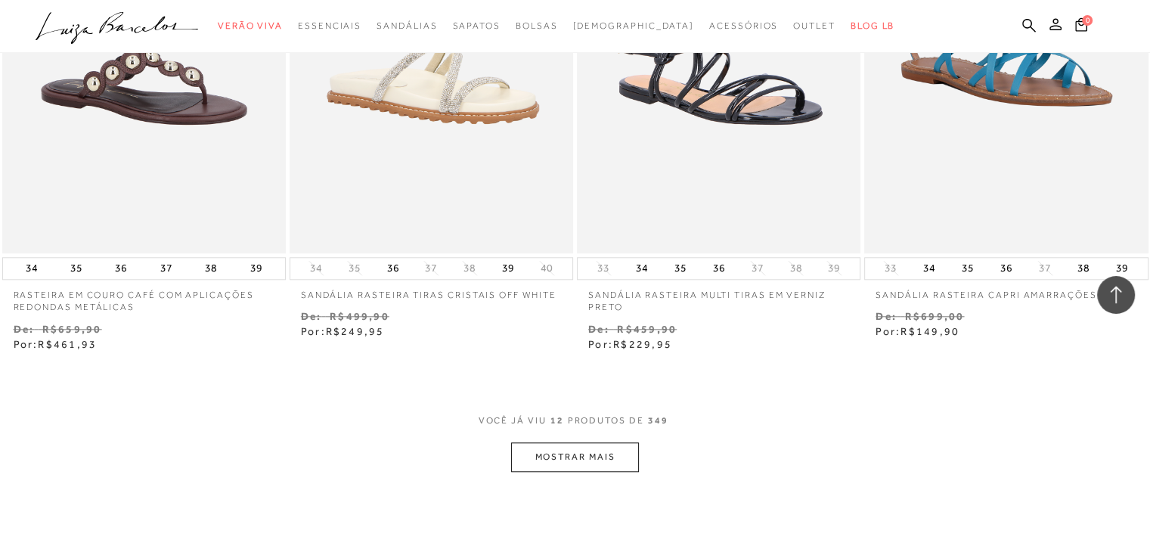 The width and height of the screenshot is (1150, 552). Describe the element at coordinates (250, 26) in the screenshot. I see `span: Verão Viva` at that location.